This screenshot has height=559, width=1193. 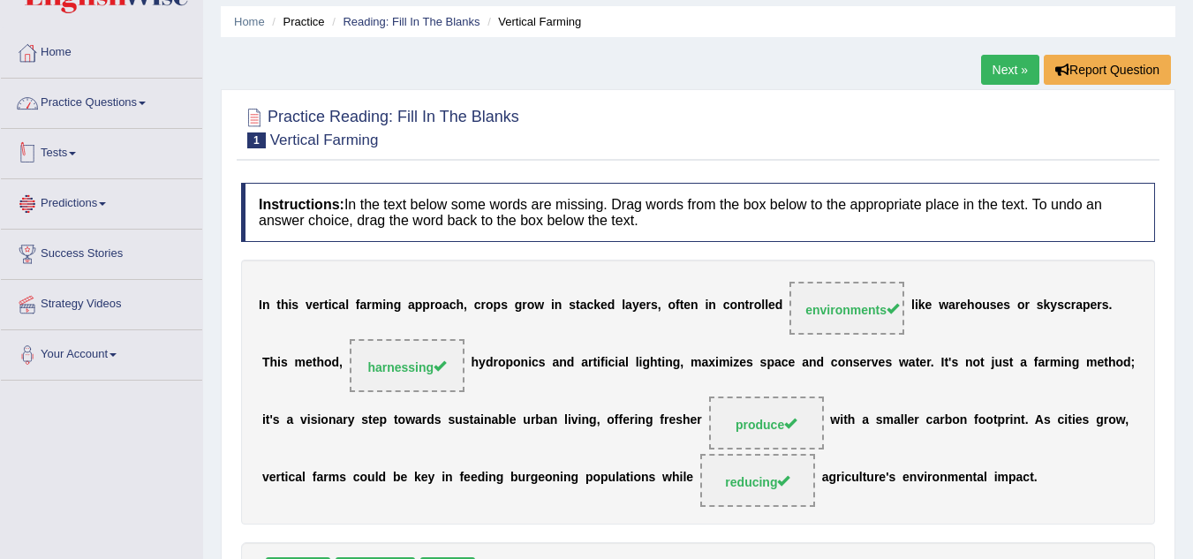 What do you see at coordinates (889, 420) in the screenshot?
I see `b: m` at bounding box center [889, 420].